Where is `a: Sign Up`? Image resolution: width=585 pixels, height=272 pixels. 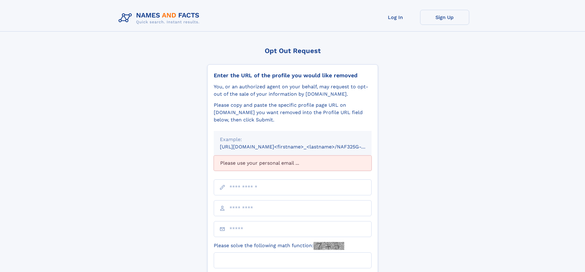
a: Sign Up is located at coordinates (445, 17).